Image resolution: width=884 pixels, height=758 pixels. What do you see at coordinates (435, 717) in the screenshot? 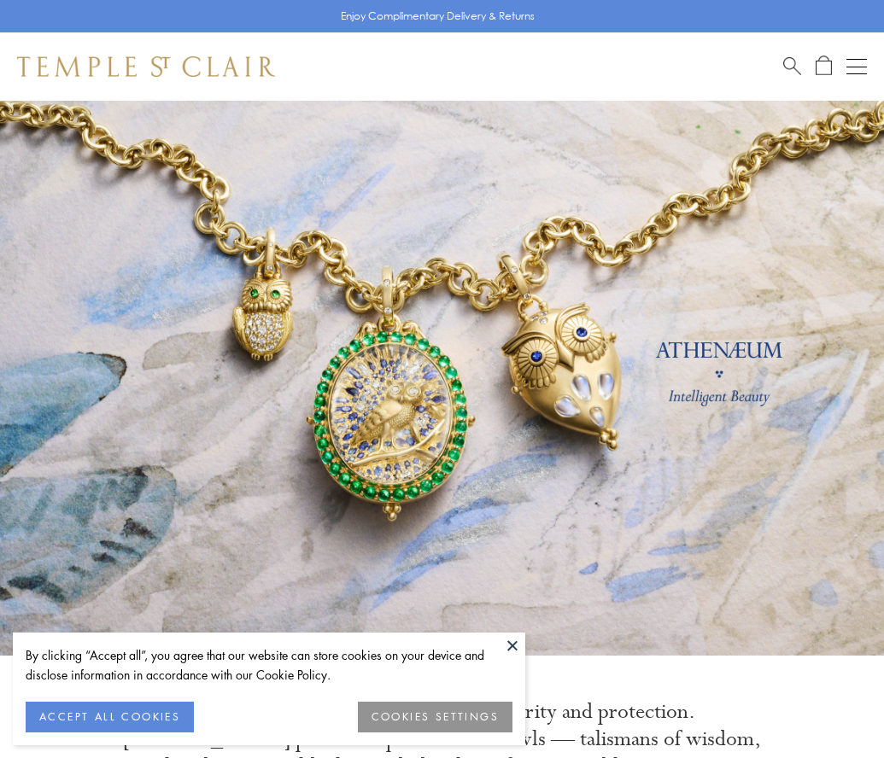
I see `button: COOKIES SETTINGS` at bounding box center [435, 717].